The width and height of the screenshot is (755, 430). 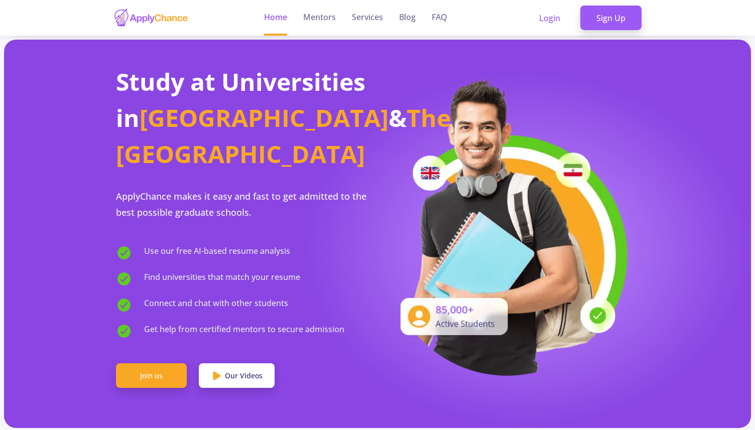 What do you see at coordinates (222, 279) in the screenshot?
I see `span: Find universities that match your resume` at bounding box center [222, 279].